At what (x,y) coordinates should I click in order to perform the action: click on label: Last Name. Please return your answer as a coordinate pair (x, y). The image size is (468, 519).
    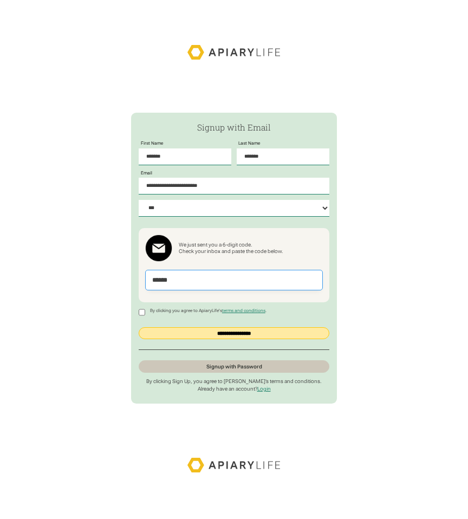
    Looking at the image, I should click on (250, 143).